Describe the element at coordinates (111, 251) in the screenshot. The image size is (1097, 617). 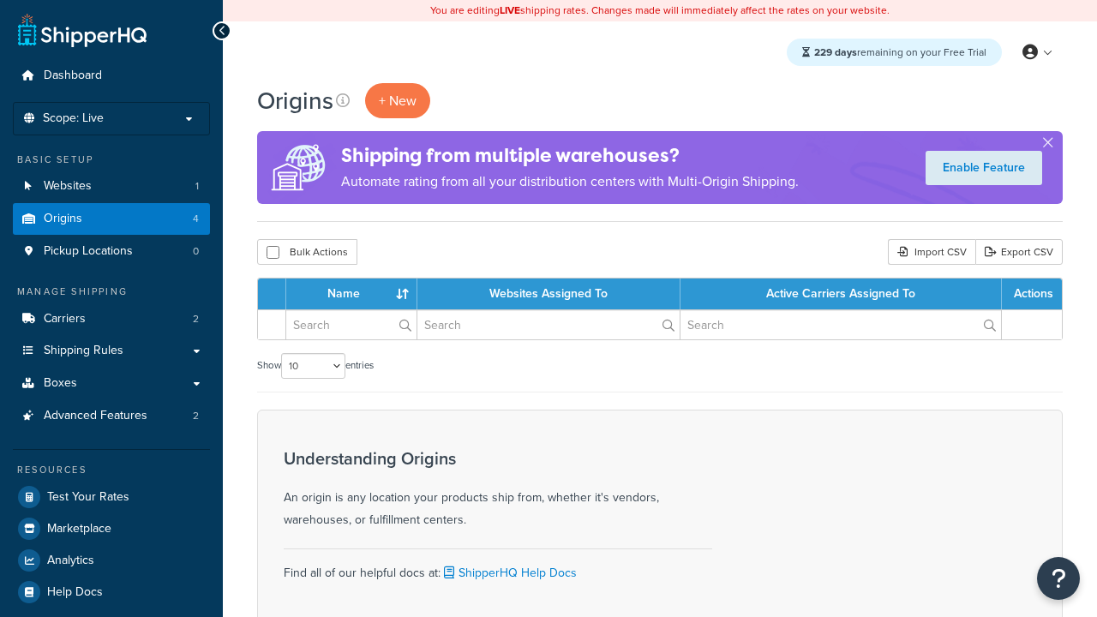
I see `a: Pickup Locations 0` at that location.